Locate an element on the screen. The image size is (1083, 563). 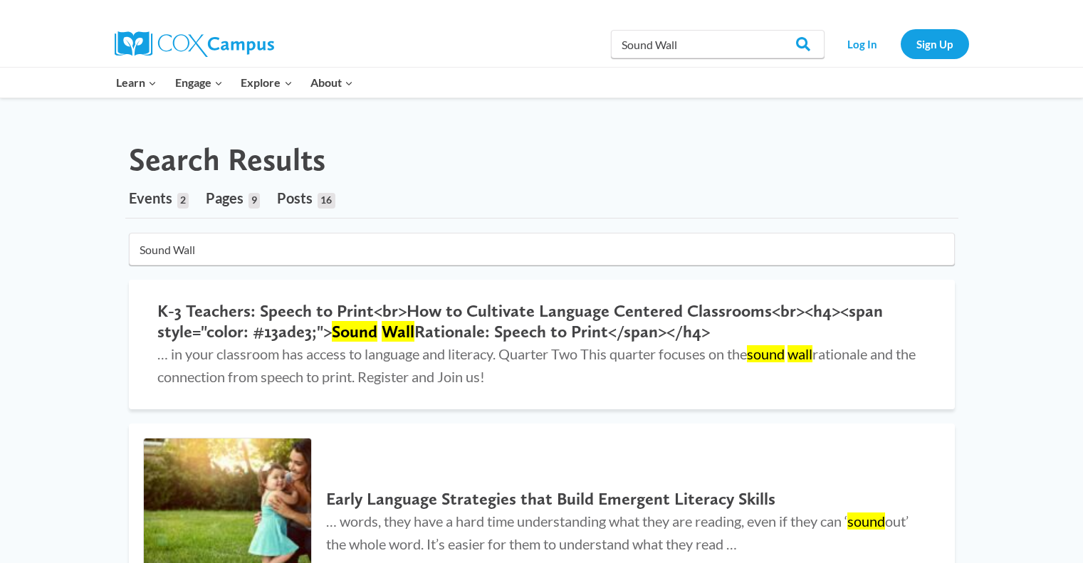
img: Cox Campus is located at coordinates (194, 44).